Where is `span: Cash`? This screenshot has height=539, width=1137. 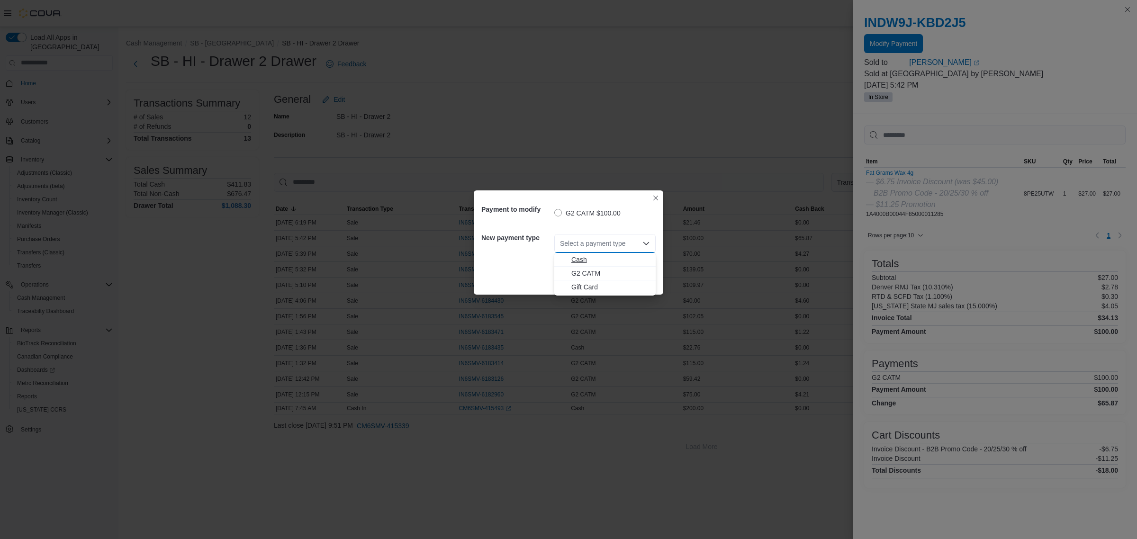 span: Cash is located at coordinates (611, 260).